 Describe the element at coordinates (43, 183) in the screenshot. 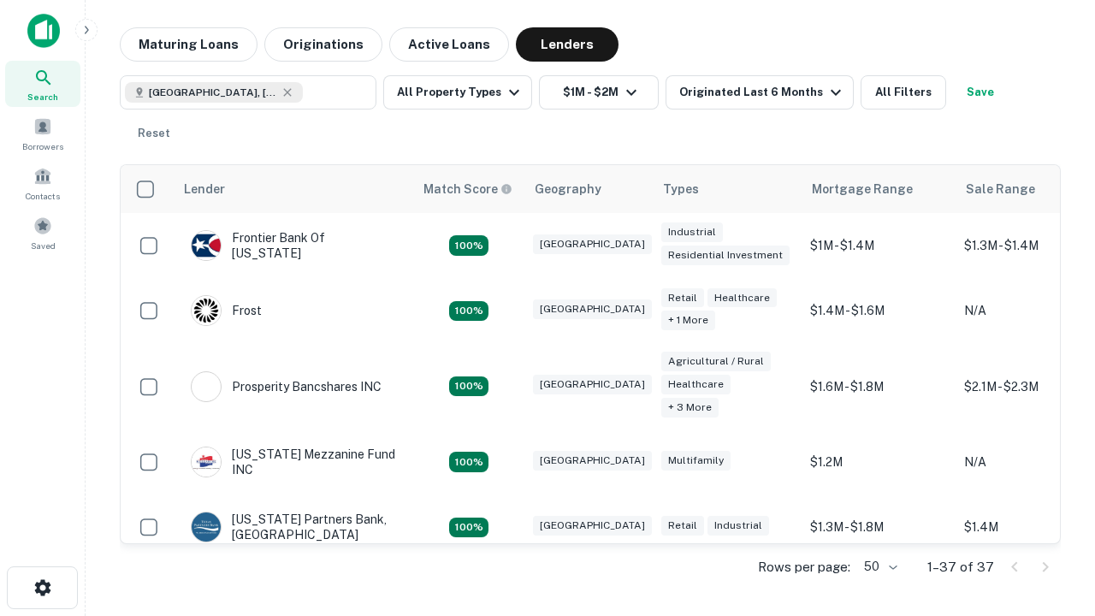

I see `a: Contacts` at that location.